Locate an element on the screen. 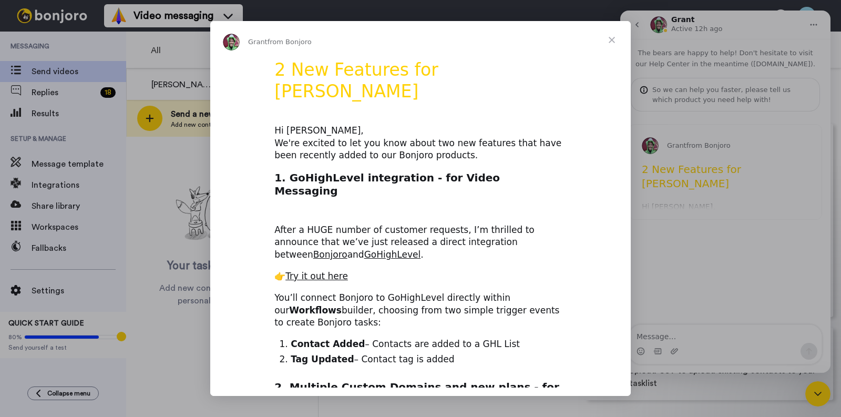 The image size is (841, 417). b: Workflows is located at coordinates (316, 310).